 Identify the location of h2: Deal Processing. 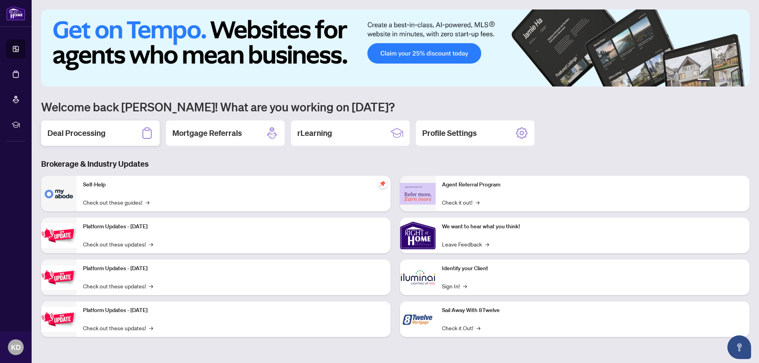
(76, 133).